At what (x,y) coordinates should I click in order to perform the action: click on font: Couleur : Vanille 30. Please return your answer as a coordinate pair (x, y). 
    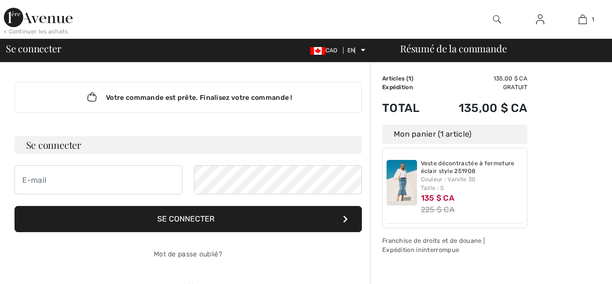
    Looking at the image, I should click on (449, 179).